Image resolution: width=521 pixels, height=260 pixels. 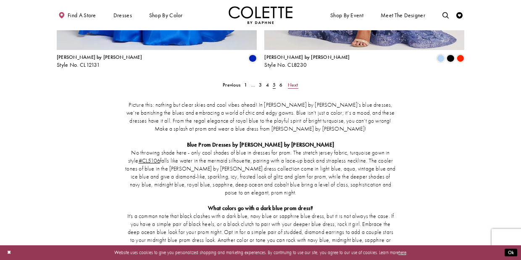 What do you see at coordinates (82, 15) in the screenshot?
I see `span: Find a store` at bounding box center [82, 15].